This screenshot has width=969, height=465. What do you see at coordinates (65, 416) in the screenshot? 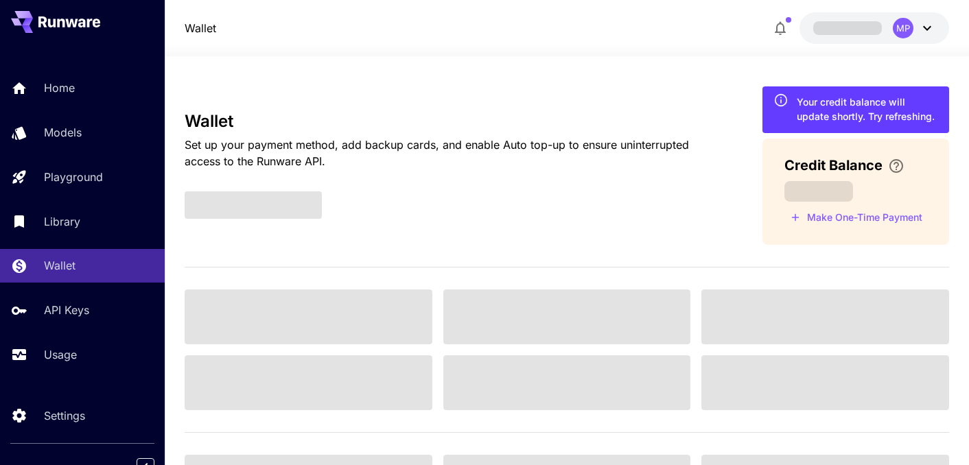
I see `p: Settings` at bounding box center [65, 416].